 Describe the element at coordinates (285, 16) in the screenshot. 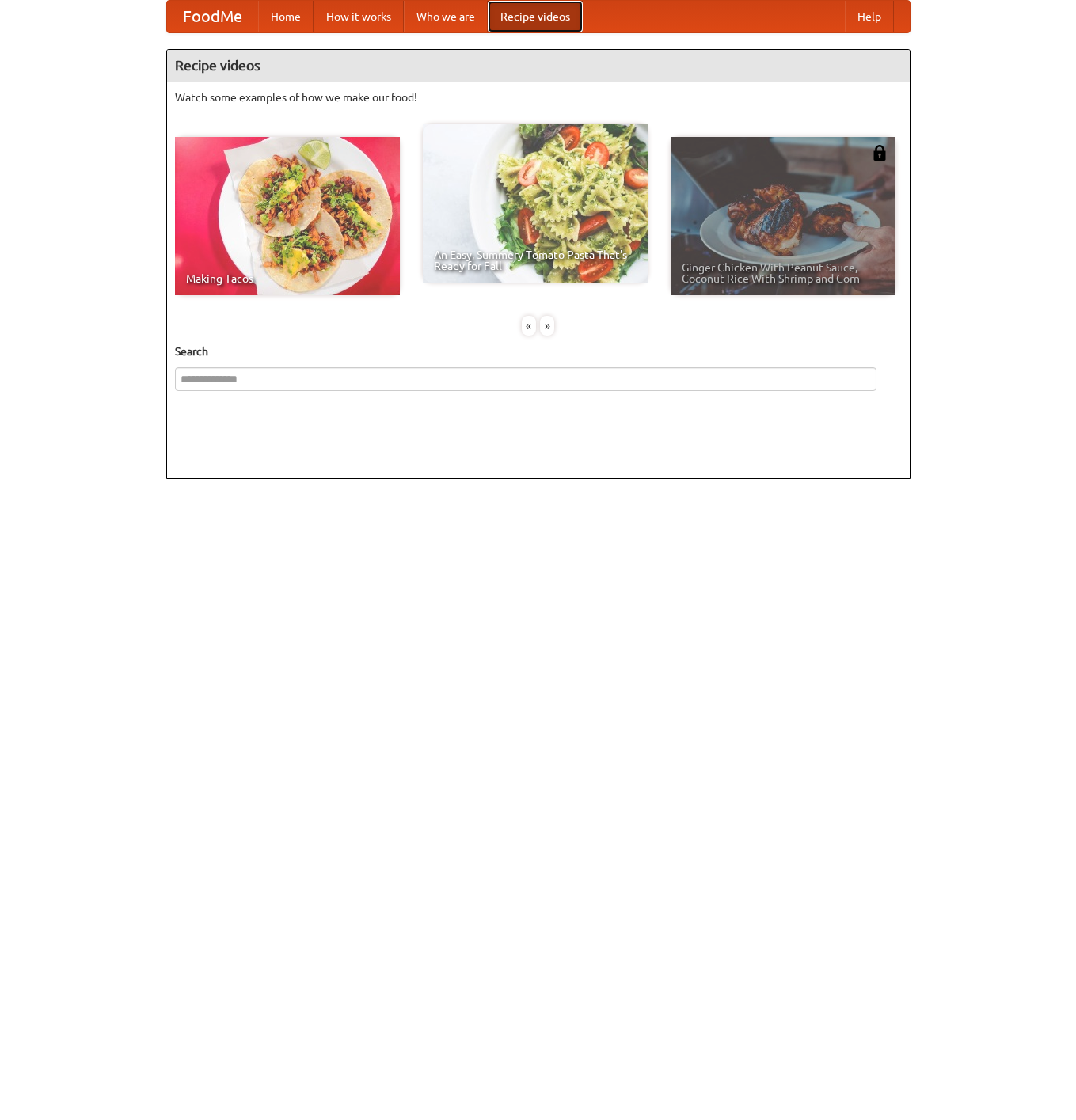

I see `a: Home` at that location.